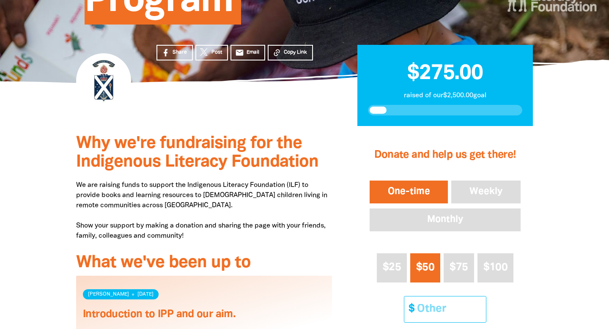 Image resolution: width=609 pixels, height=329 pixels. What do you see at coordinates (425, 268) in the screenshot?
I see `button: $50` at bounding box center [425, 268].